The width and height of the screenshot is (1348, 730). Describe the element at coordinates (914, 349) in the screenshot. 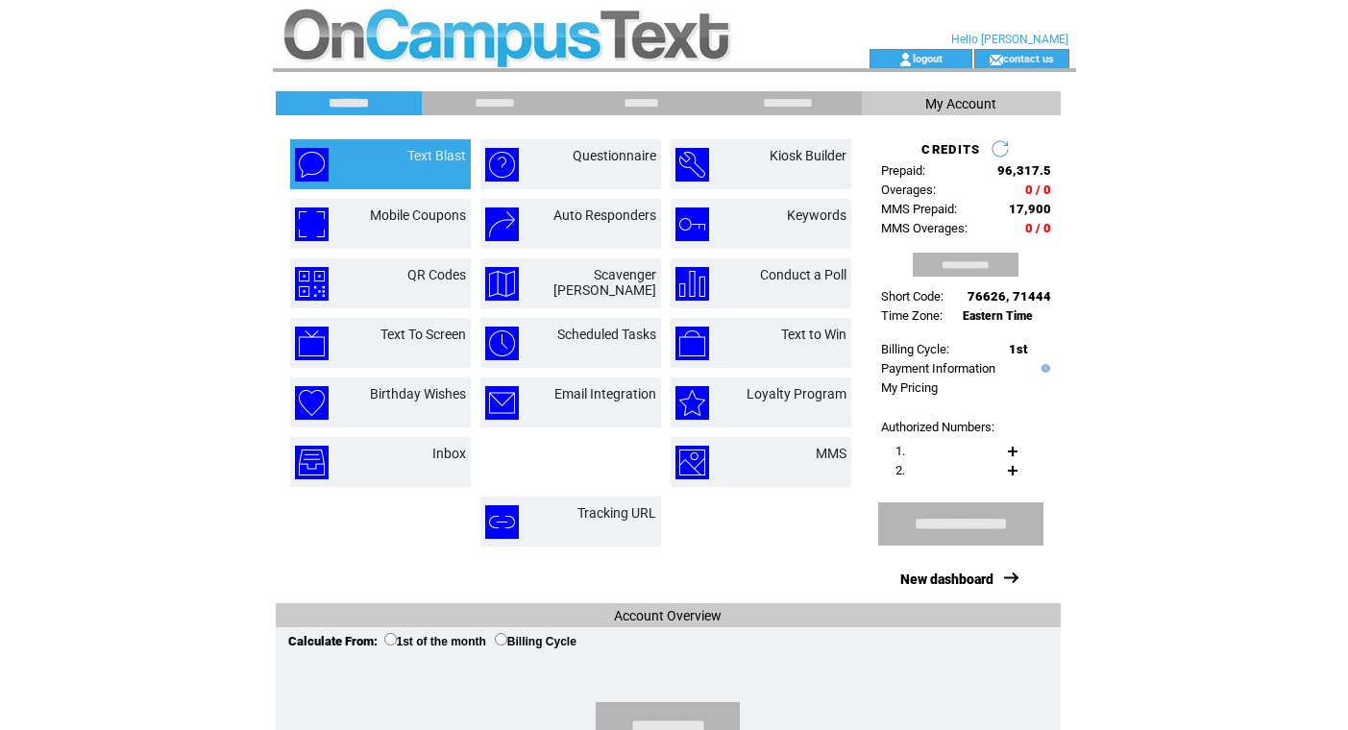

I see `span: Billing Cycle:` at that location.